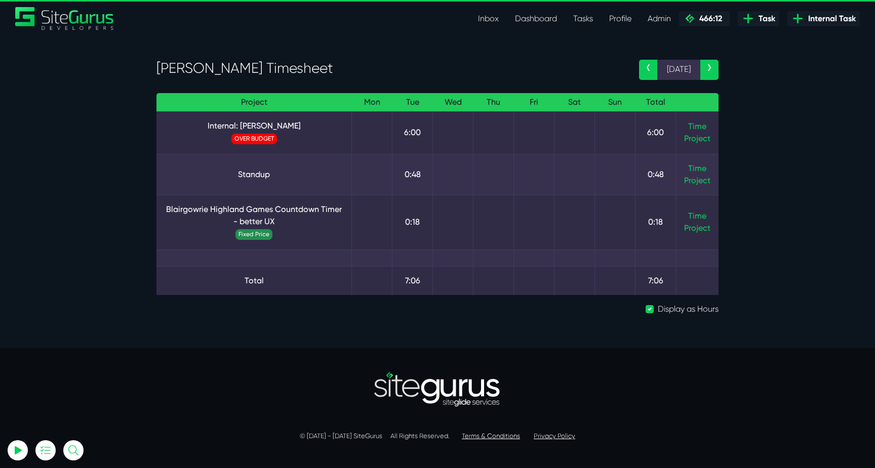 This screenshot has height=468, width=875. Describe the element at coordinates (688, 309) in the screenshot. I see `label: Display as Hours` at that location.